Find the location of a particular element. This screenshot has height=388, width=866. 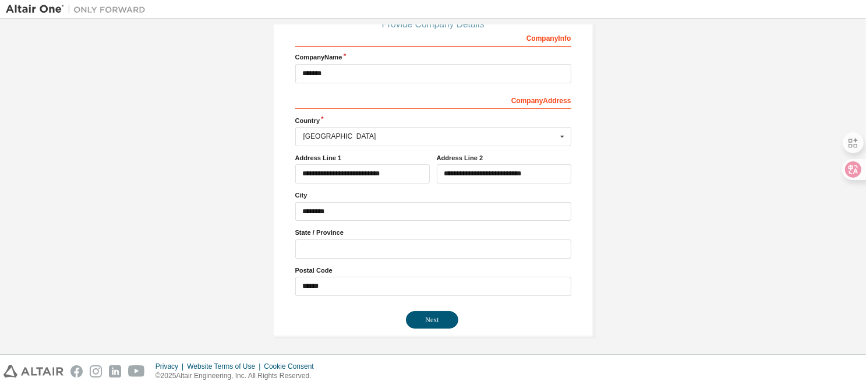

img: Altair One is located at coordinates (79, 9).